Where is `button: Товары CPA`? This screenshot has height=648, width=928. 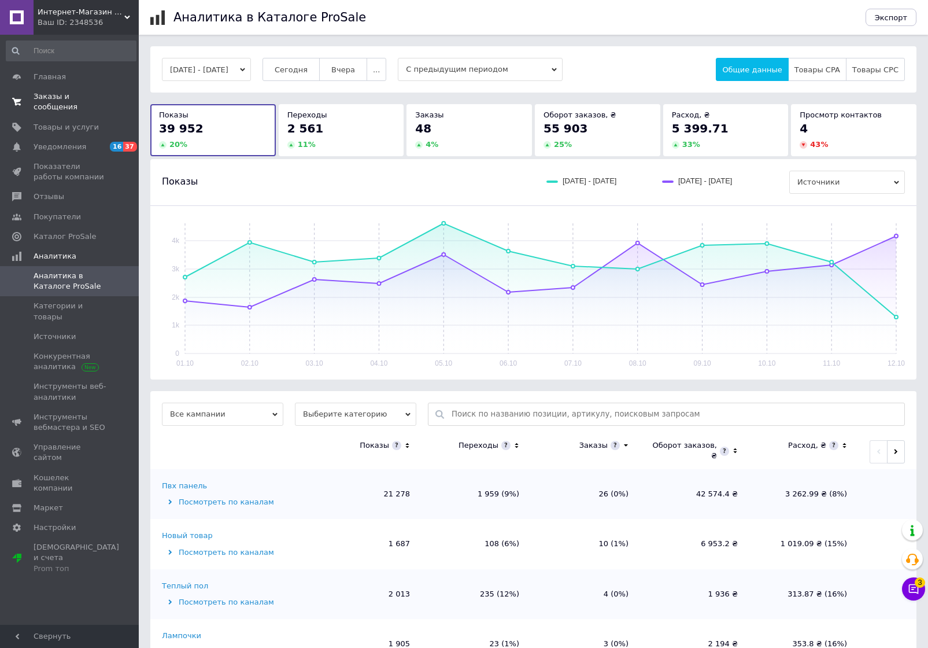
button: Товары CPA is located at coordinates (817, 69).